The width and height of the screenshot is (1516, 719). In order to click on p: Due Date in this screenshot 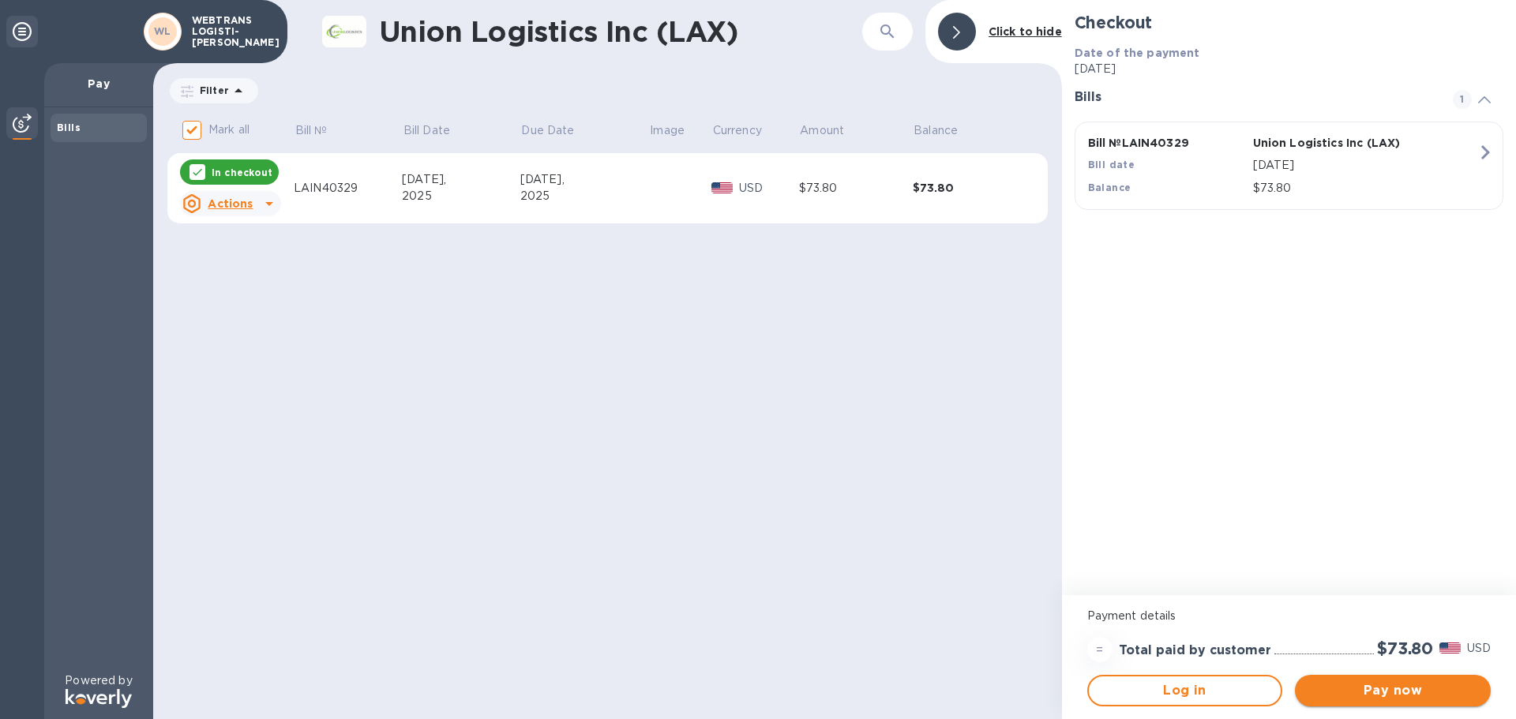, I will do `click(547, 130)`.